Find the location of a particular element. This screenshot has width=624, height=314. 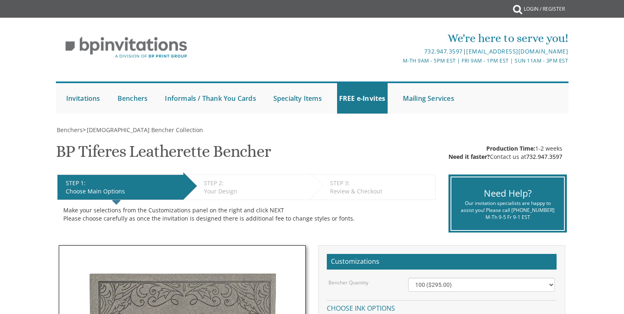

div: Review & Checkout is located at coordinates (381, 191).